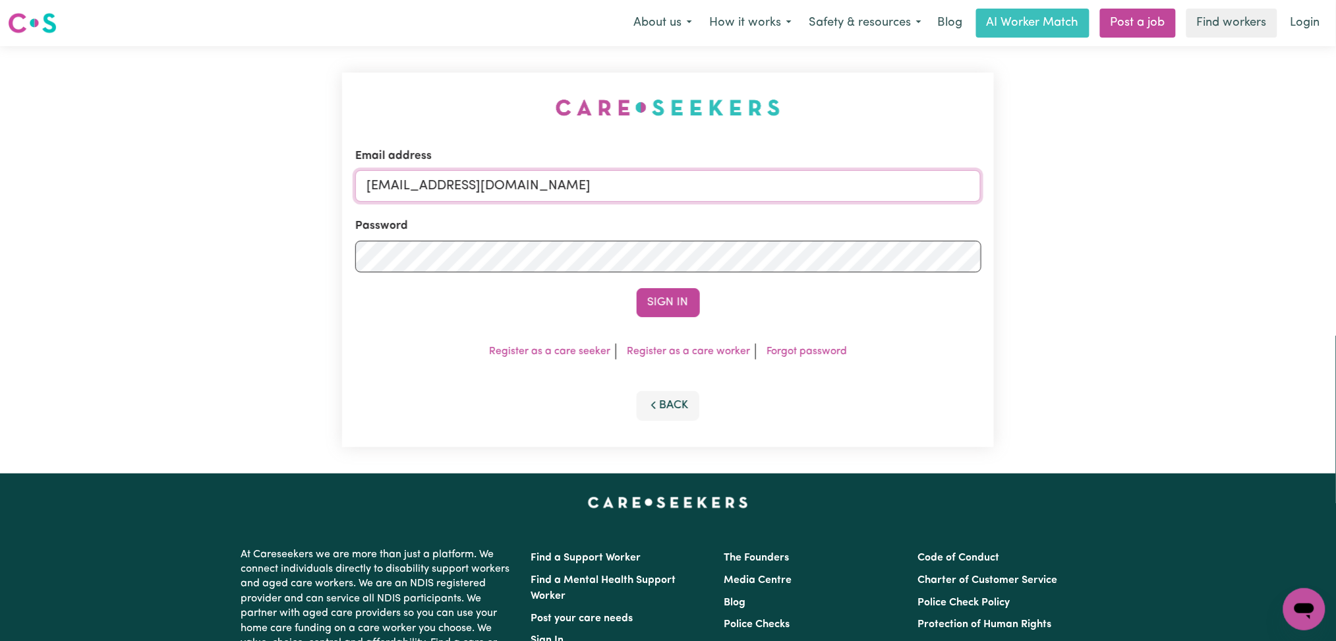 This screenshot has height=641, width=1336. I want to click on a: Login, so click(1305, 23).